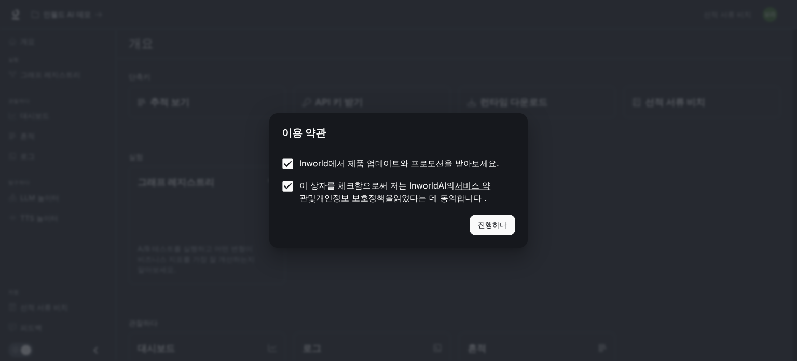 Image resolution: width=797 pixels, height=361 pixels. What do you see at coordinates (492, 224) in the screenshot?
I see `font: 진행하다` at bounding box center [492, 224].